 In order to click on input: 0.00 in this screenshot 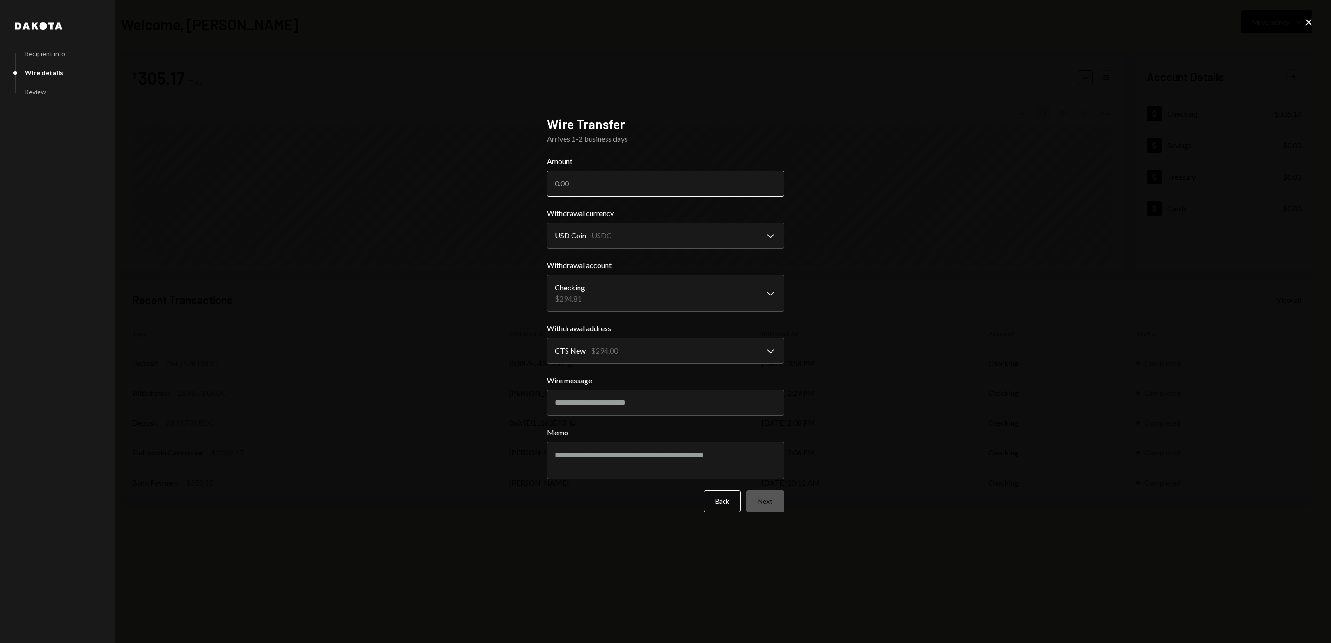, I will do `click(665, 184)`.